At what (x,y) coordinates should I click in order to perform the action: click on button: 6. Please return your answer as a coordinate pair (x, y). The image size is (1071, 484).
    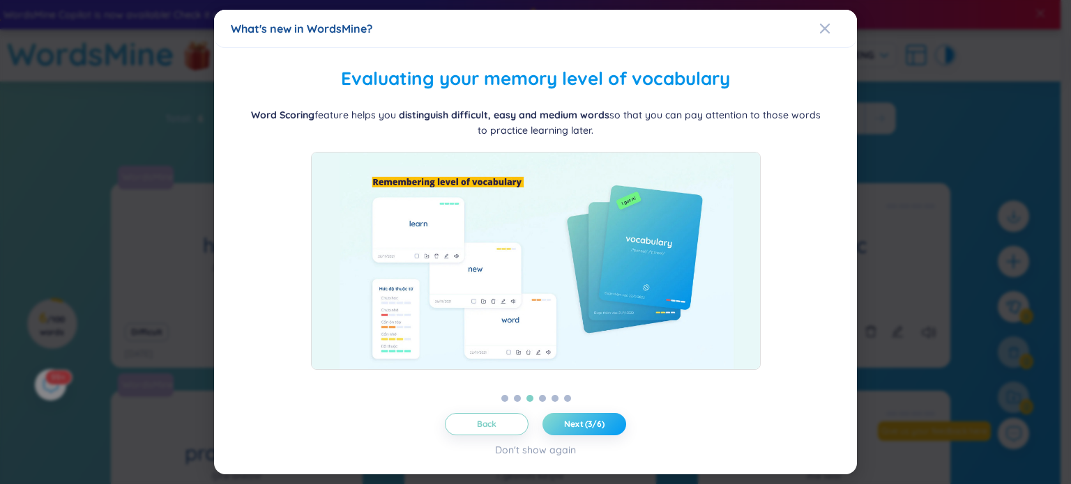
    Looking at the image, I should click on (567, 399).